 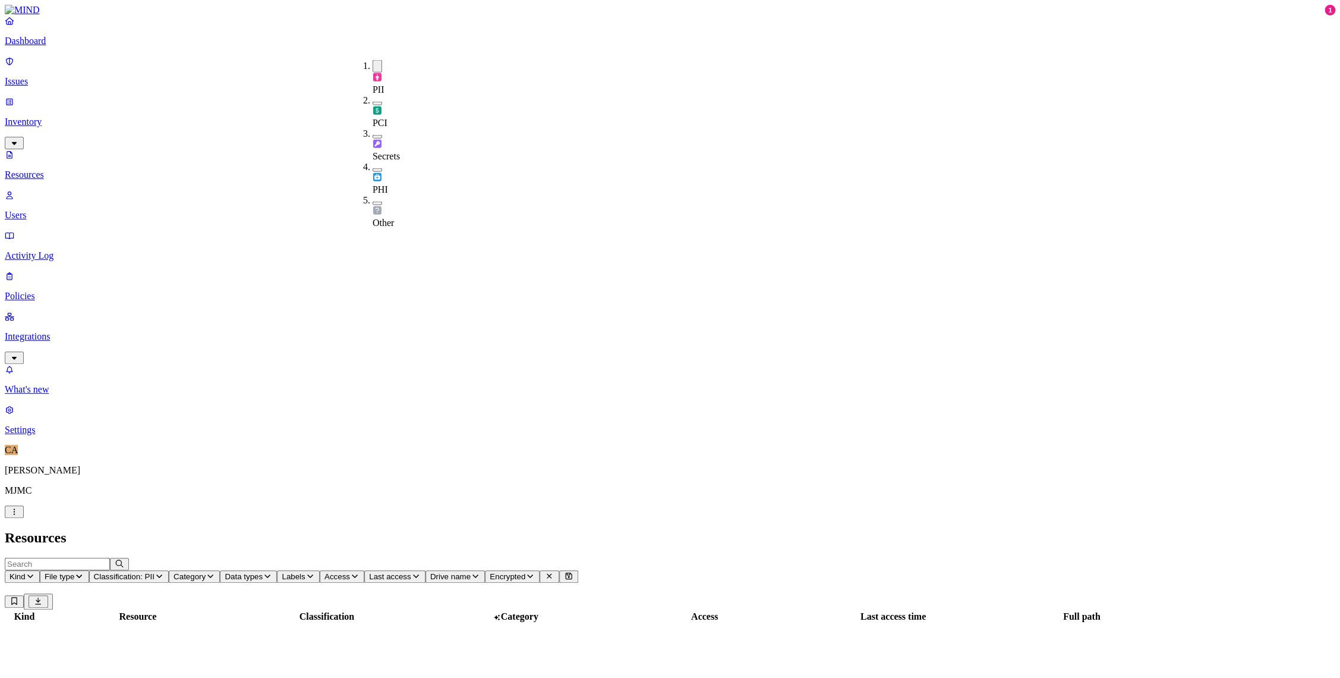 I want to click on p: Dashboard, so click(x=670, y=41).